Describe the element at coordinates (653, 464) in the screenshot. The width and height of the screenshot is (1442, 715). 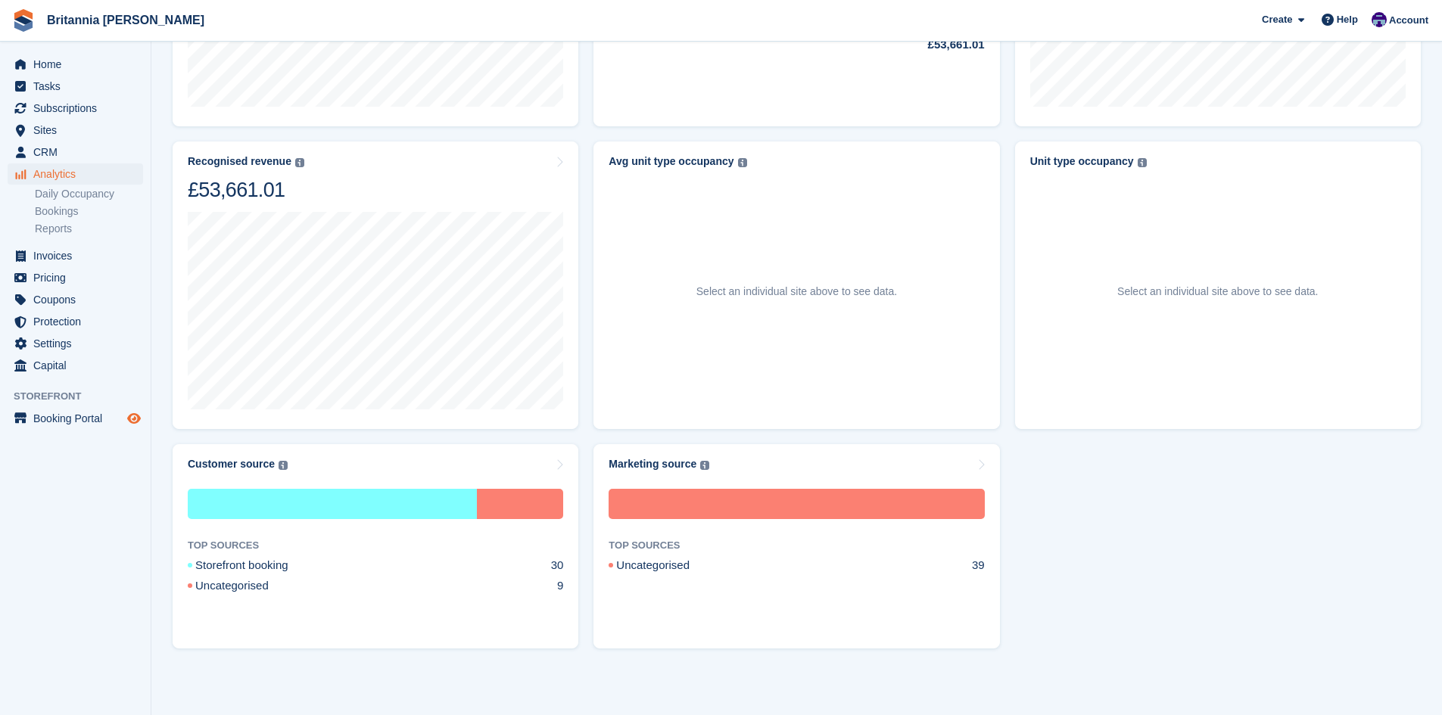
I see `div: Marketing source` at that location.